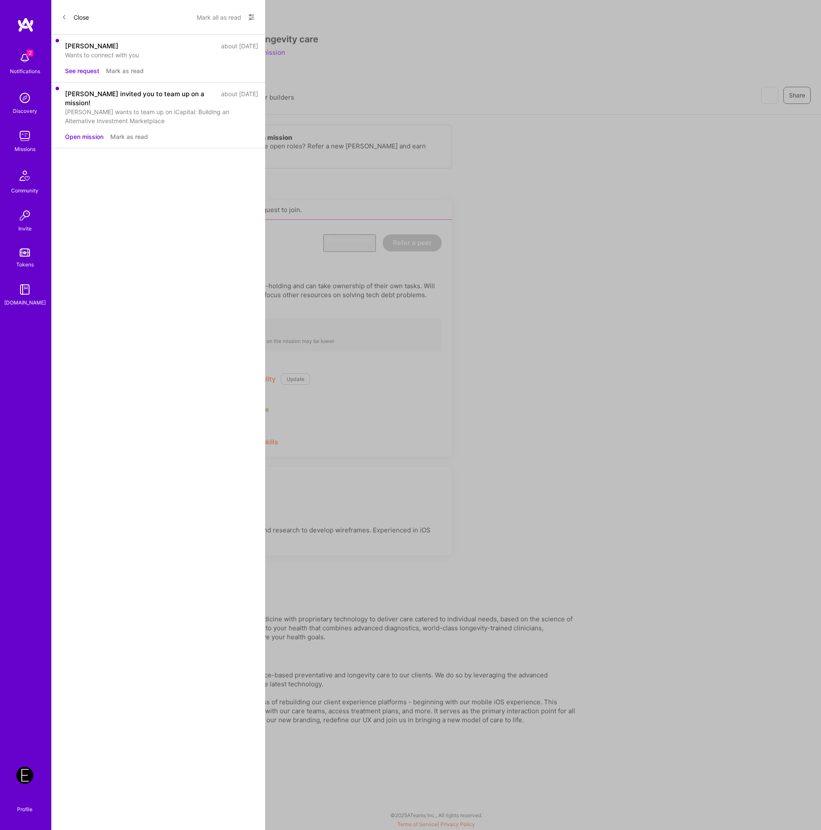 This screenshot has width=821, height=830. I want to click on button: Open mission, so click(84, 136).